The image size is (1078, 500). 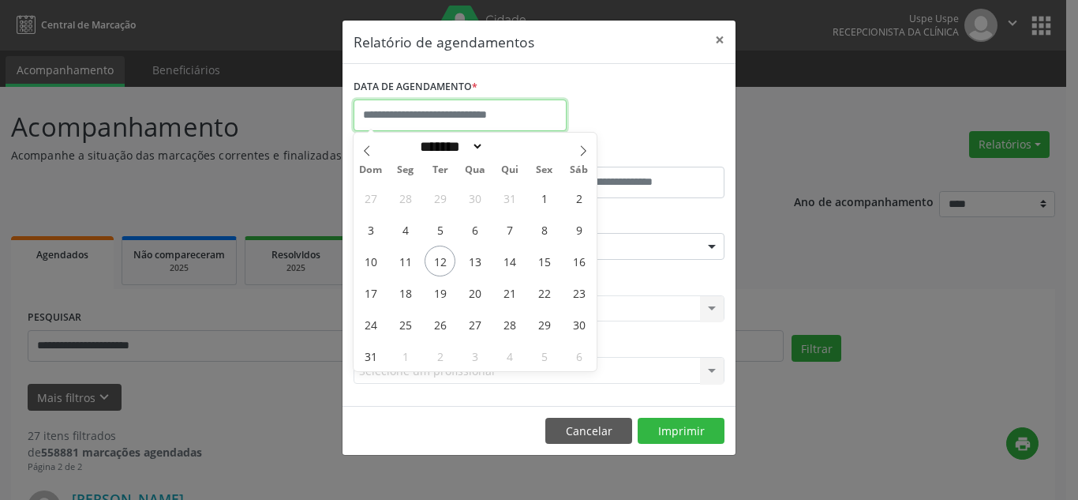 I want to click on h5: Relatório de agendamentos, so click(x=443, y=42).